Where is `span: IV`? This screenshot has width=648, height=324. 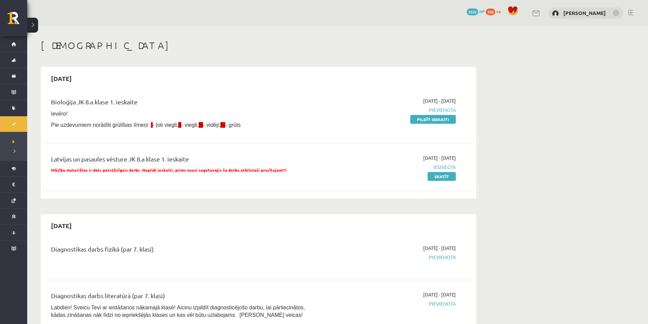 span: IV is located at coordinates (223, 125).